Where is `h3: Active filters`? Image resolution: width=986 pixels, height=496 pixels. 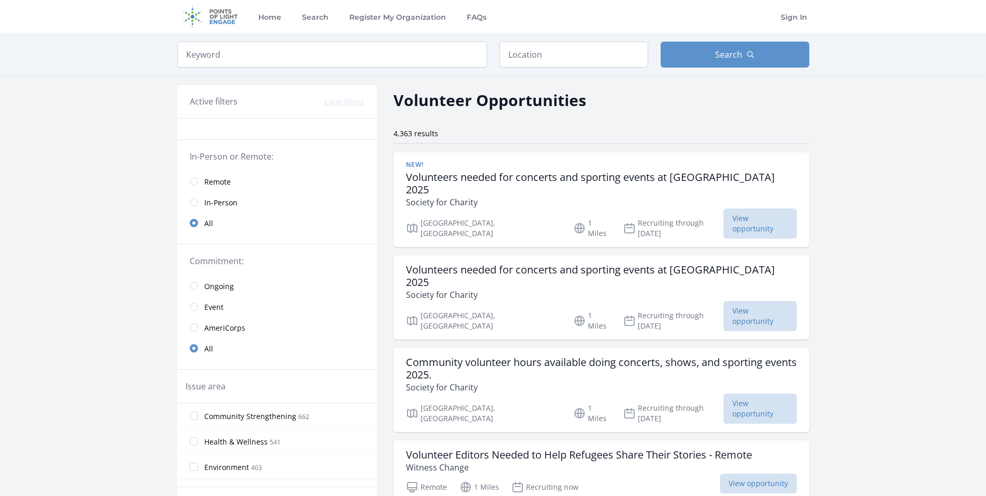
h3: Active filters is located at coordinates (214, 101).